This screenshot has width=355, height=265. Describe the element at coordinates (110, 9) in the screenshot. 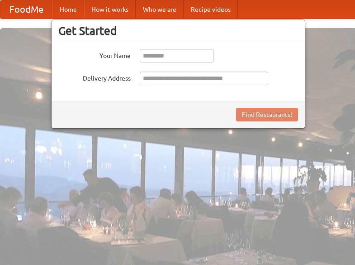

I see `a: How it works` at that location.